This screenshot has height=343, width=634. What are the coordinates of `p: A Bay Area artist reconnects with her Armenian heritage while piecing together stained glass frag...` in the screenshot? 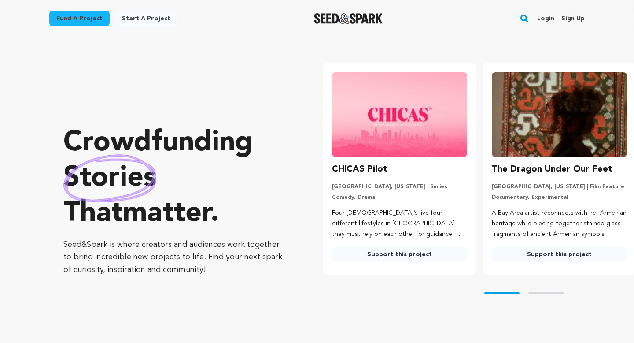 It's located at (560, 223).